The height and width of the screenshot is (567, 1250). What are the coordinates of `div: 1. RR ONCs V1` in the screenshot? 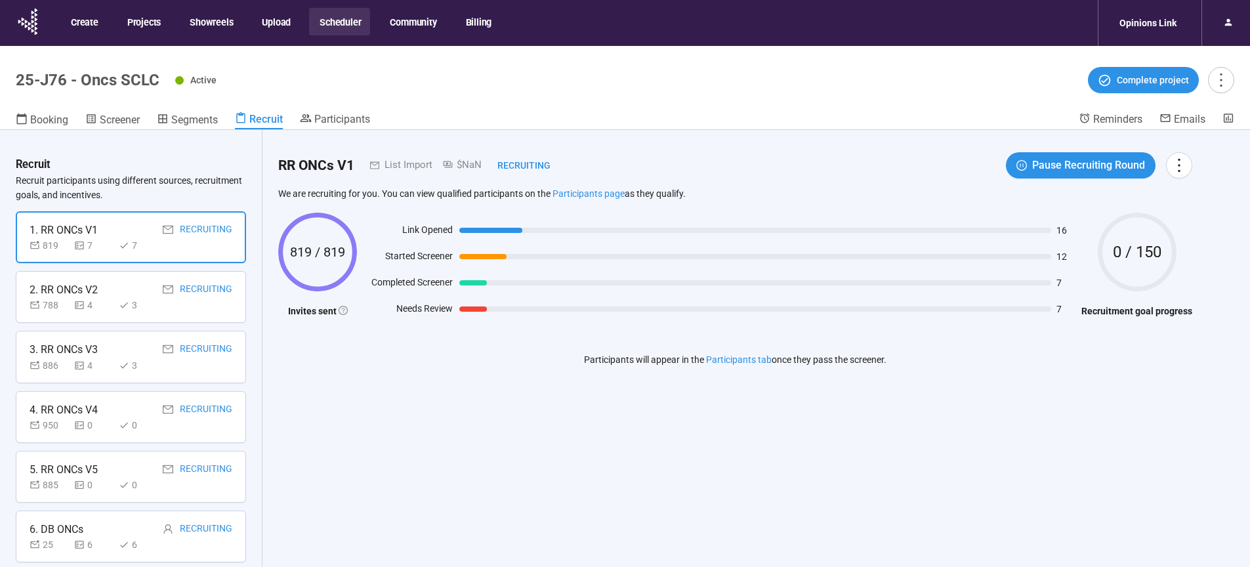 It's located at (64, 230).